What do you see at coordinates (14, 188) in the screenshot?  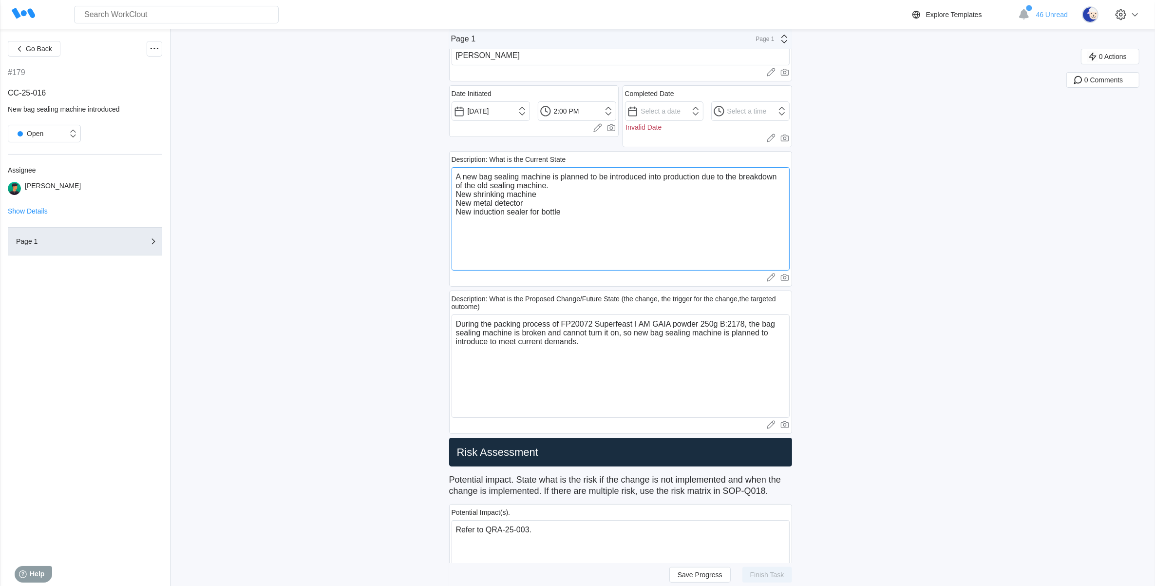 I see `img: user.png` at bounding box center [14, 188].